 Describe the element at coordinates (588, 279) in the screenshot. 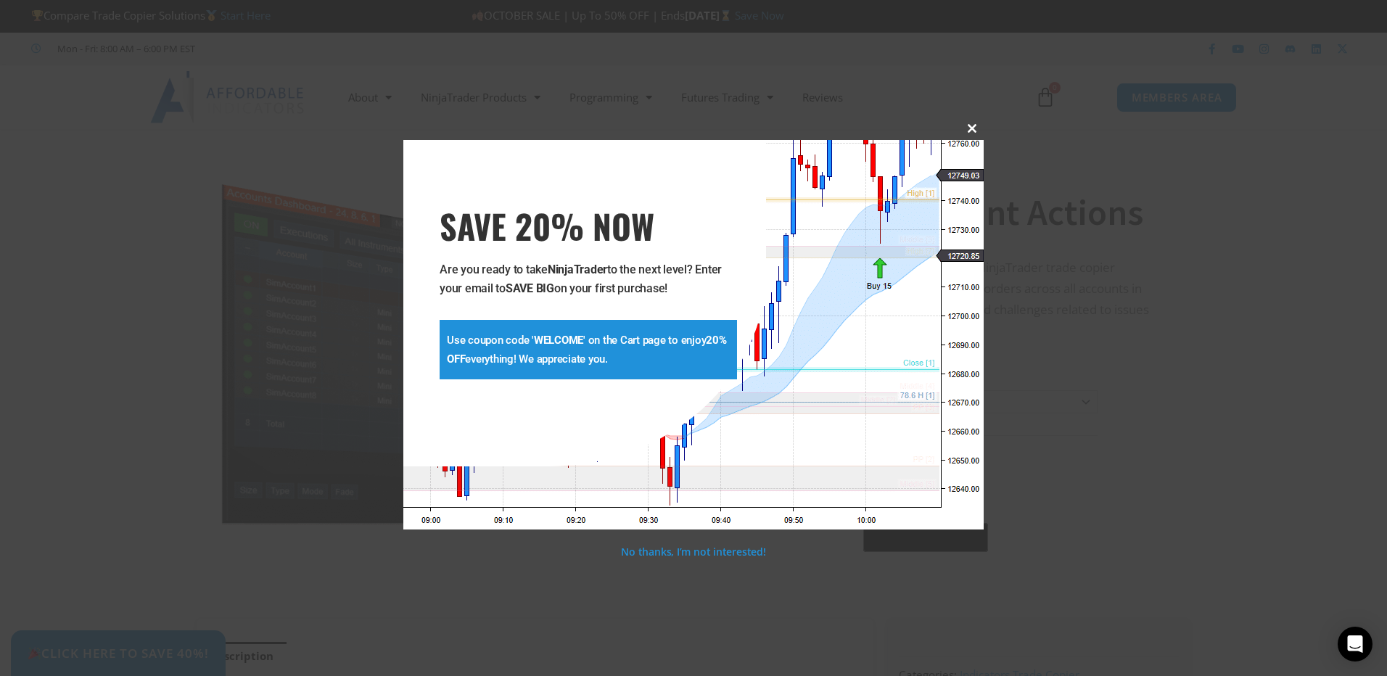

I see `p: Are you ready to take to the next level? Enter your email to on your first purchase!` at that location.